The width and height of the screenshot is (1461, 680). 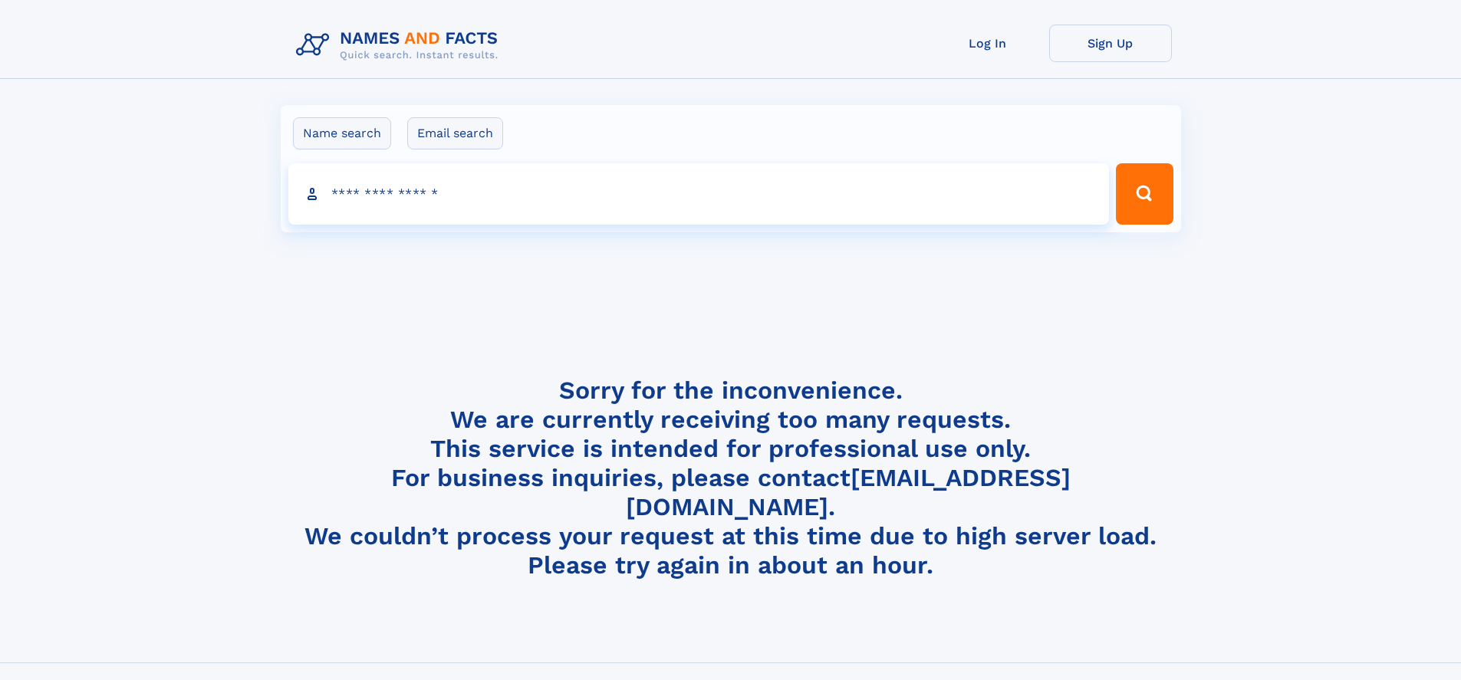 What do you see at coordinates (455, 133) in the screenshot?
I see `label: Email search` at bounding box center [455, 133].